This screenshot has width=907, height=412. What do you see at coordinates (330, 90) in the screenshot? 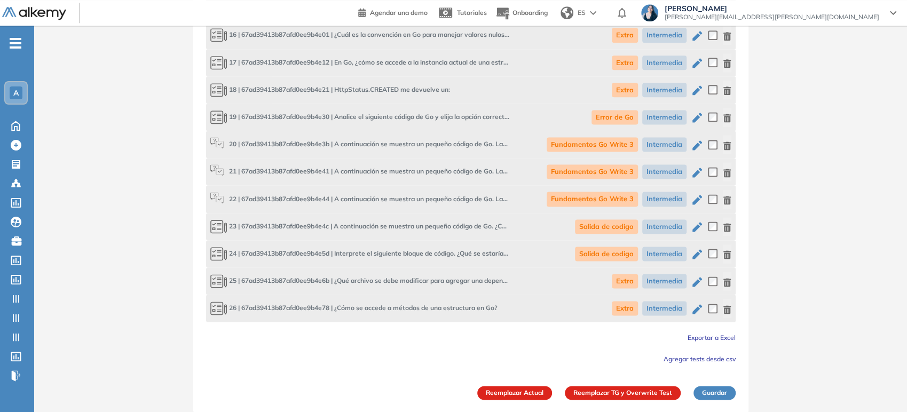
I see `span: HttpStatus.CREATED me devuelve un:` at bounding box center [330, 90].